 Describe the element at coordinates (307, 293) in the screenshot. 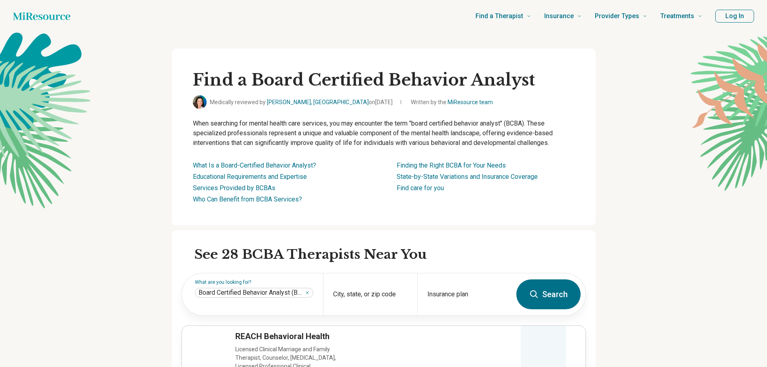

I see `button: Board Certified Behavior Analyst (BCBA)` at that location.